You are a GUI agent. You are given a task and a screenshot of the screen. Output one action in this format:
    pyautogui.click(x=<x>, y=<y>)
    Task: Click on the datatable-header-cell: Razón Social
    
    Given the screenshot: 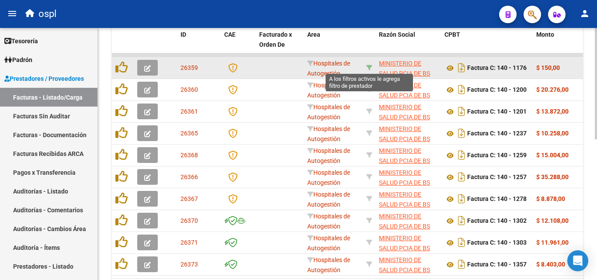 What is the action you would take?
    pyautogui.click(x=408, y=45)
    